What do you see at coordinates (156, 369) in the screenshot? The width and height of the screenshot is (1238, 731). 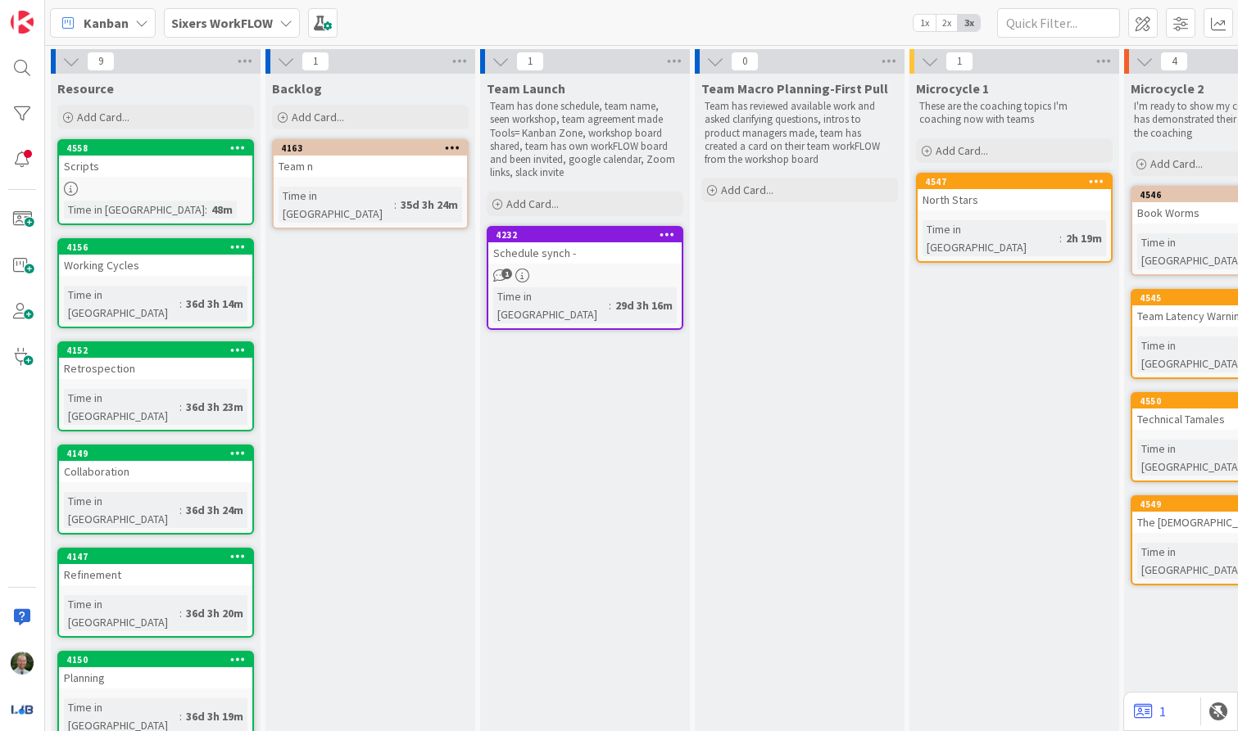 I see `div: Retrospection` at bounding box center [156, 369].